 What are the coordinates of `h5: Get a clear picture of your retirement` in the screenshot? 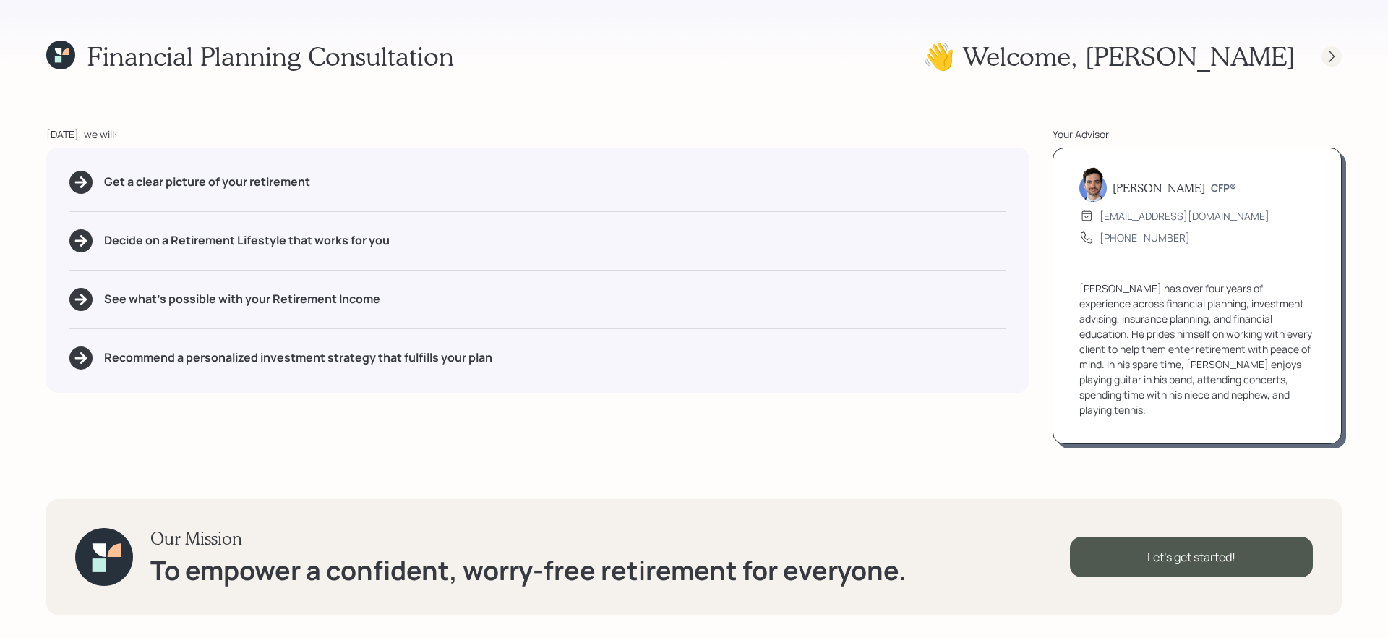 It's located at (207, 181).